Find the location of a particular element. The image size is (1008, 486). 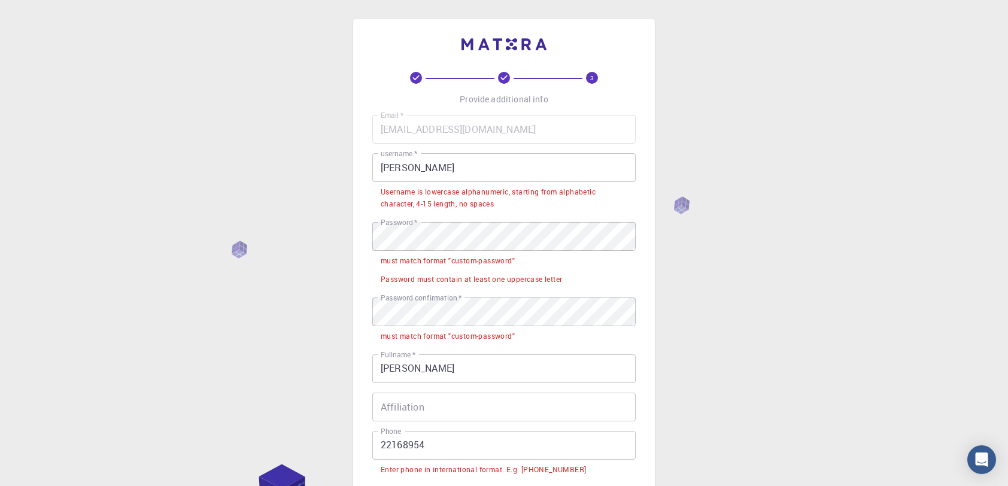

label: Password is located at coordinates (399, 222).